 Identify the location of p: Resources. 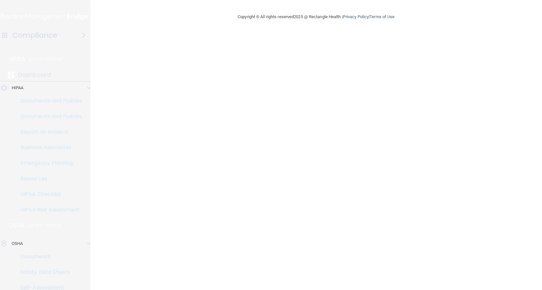
(48, 179).